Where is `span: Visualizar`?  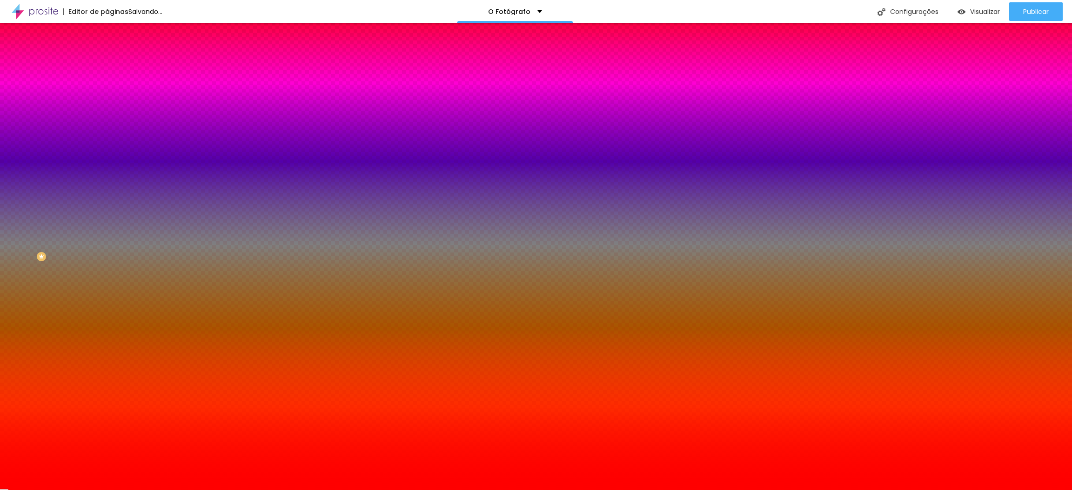 span: Visualizar is located at coordinates (985, 12).